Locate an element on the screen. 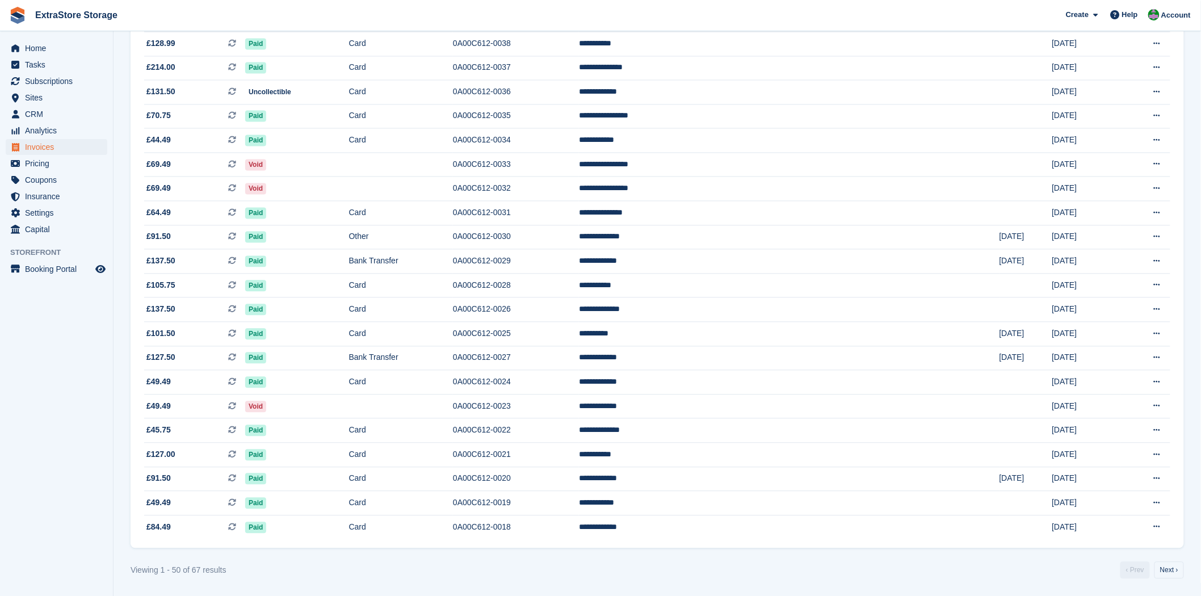 This screenshot has width=1201, height=596. span: Tasks is located at coordinates (59, 65).